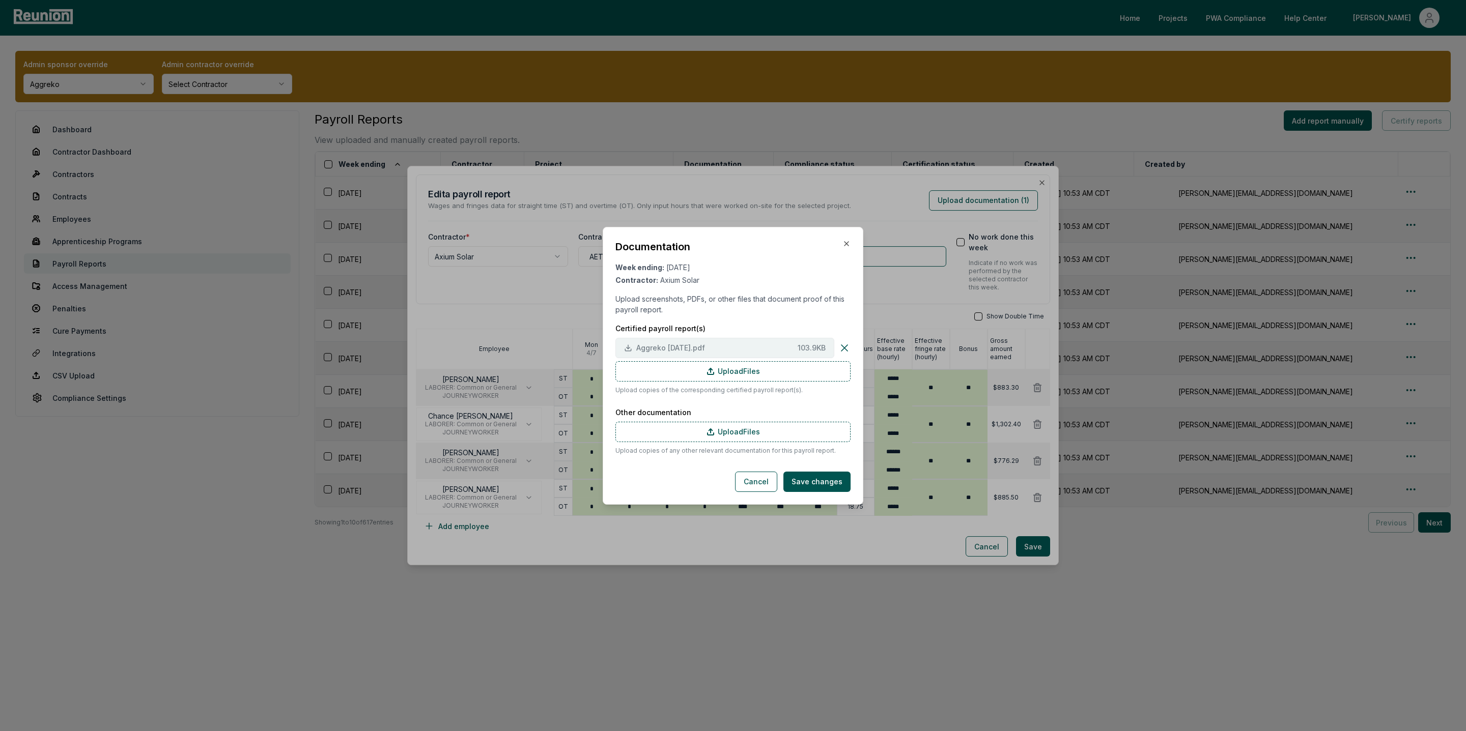  Describe the element at coordinates (733, 304) in the screenshot. I see `p: Upload screenshots, PDFs, or other files that document proof of this payroll report.` at that location.